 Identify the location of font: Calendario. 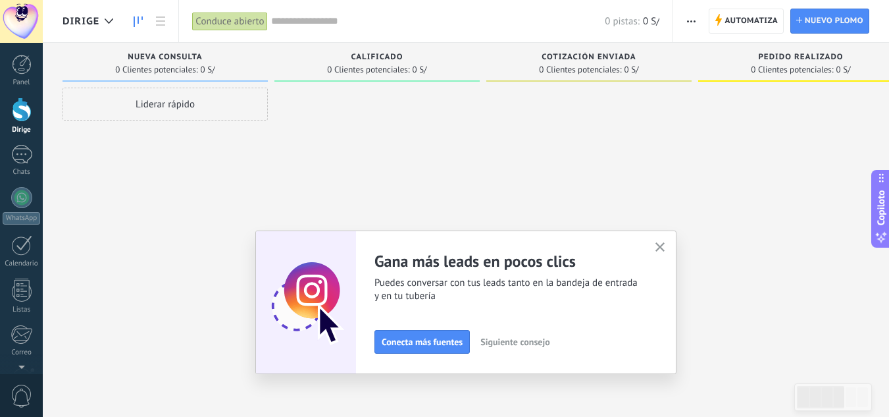
(21, 263).